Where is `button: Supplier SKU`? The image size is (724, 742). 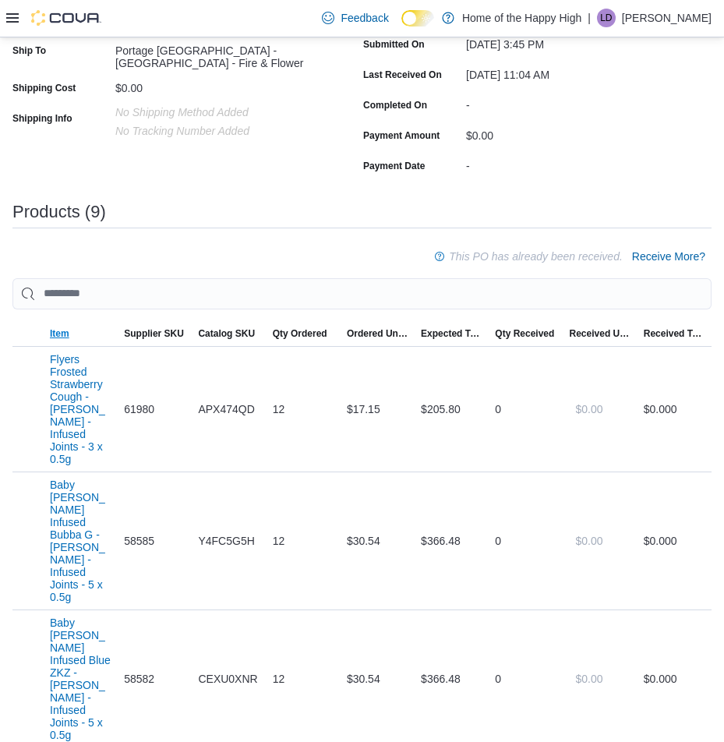 button: Supplier SKU is located at coordinates (154, 334).